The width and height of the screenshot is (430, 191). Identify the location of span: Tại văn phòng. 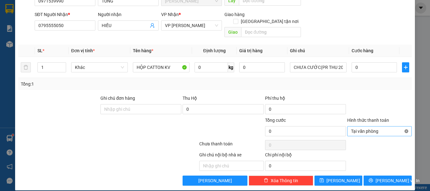
(379, 131).